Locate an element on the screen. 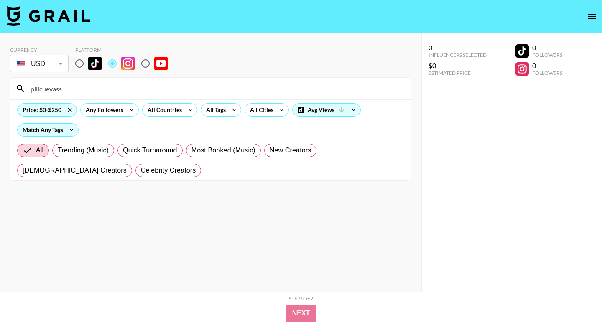 The width and height of the screenshot is (602, 325). div: Platform is located at coordinates (125, 50).